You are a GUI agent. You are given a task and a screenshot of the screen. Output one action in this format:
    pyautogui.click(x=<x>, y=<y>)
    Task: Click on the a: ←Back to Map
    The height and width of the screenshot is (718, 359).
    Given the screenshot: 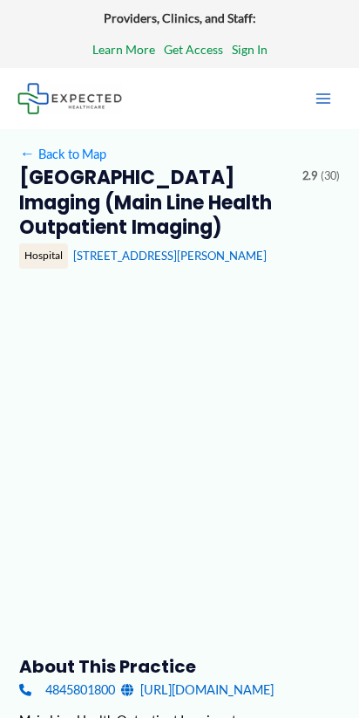 What is the action you would take?
    pyautogui.click(x=62, y=153)
    